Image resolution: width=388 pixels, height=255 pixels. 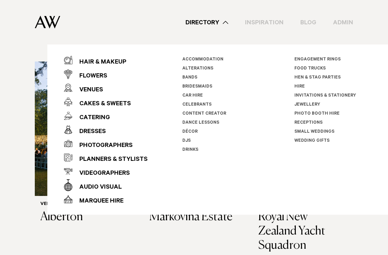 What do you see at coordinates (192, 96) in the screenshot?
I see `a: Car Hire` at bounding box center [192, 96].